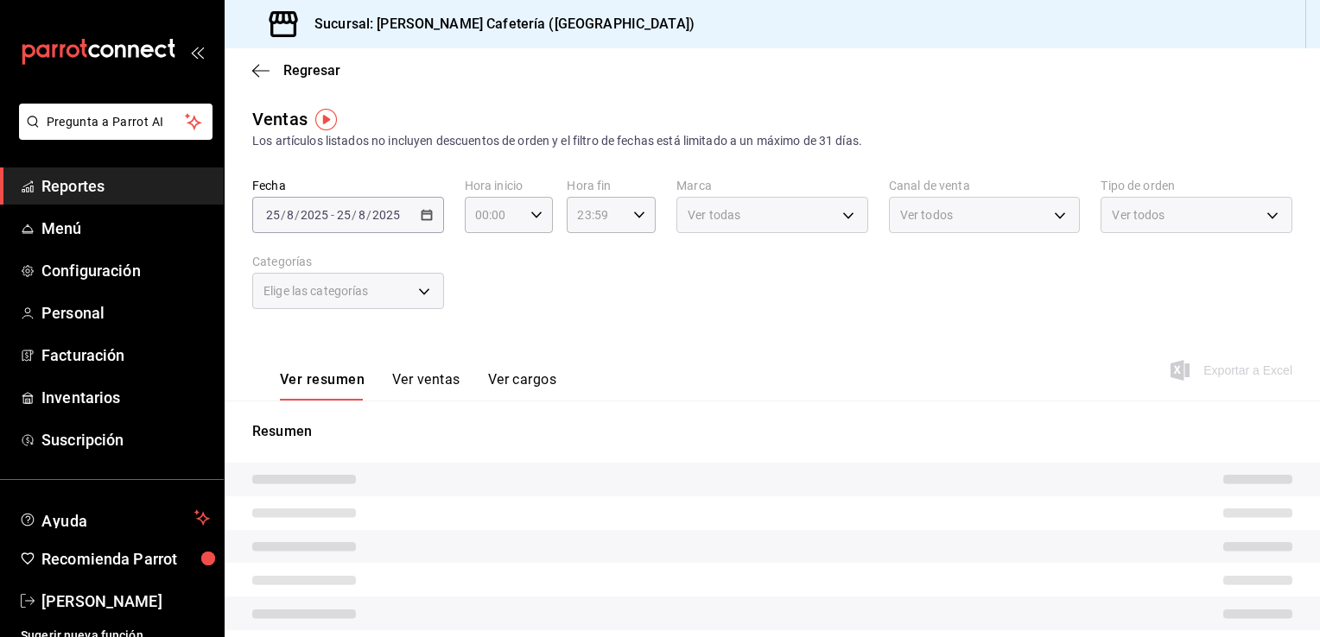  I want to click on label: Categorías, so click(348, 262).